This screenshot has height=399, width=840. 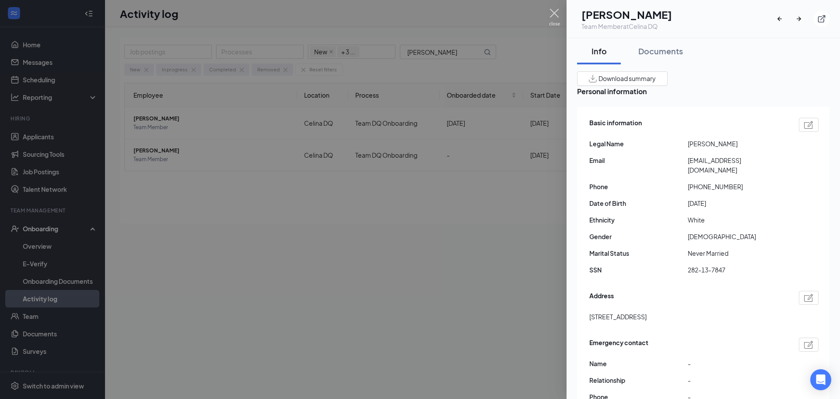 What do you see at coordinates (638, 203) in the screenshot?
I see `span: Date of Birth` at bounding box center [638, 203].